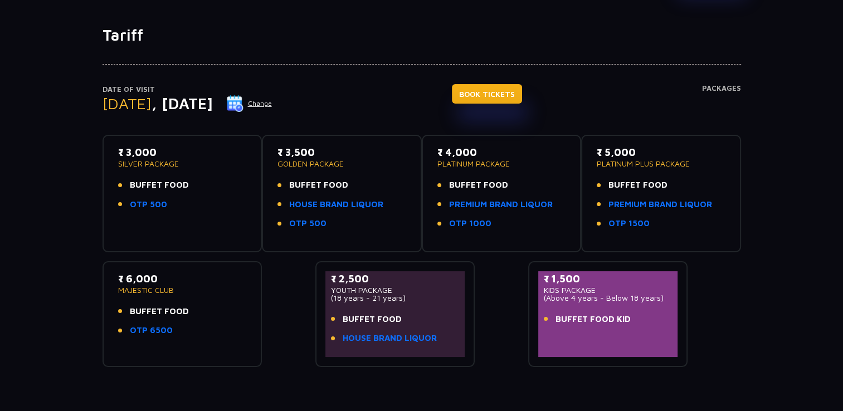  Describe the element at coordinates (182, 152) in the screenshot. I see `p: ₹ 3,000` at that location.